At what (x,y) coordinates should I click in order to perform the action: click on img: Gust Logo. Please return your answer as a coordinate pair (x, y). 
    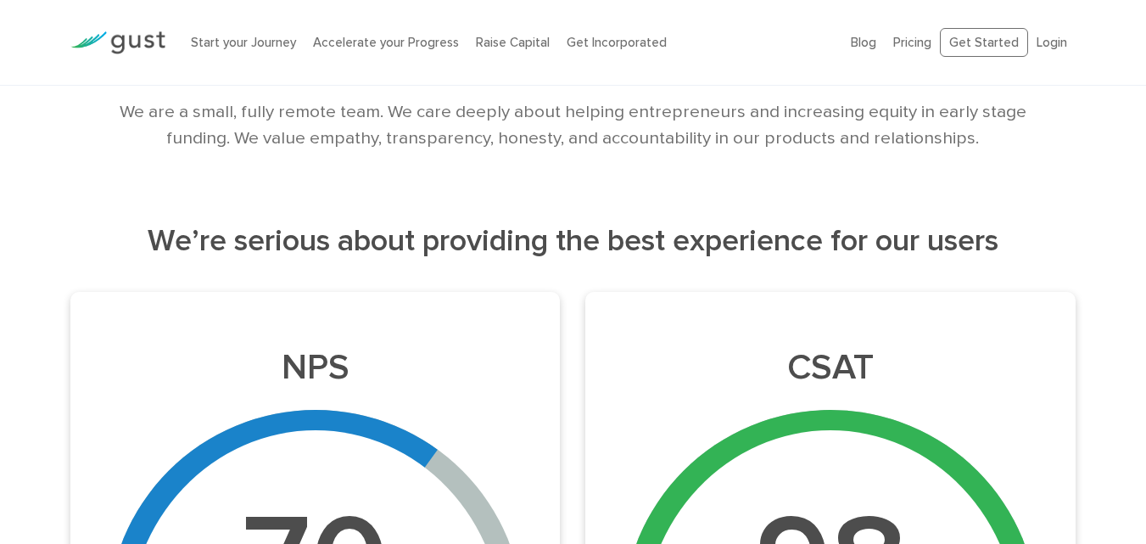
    Looking at the image, I should click on (118, 42).